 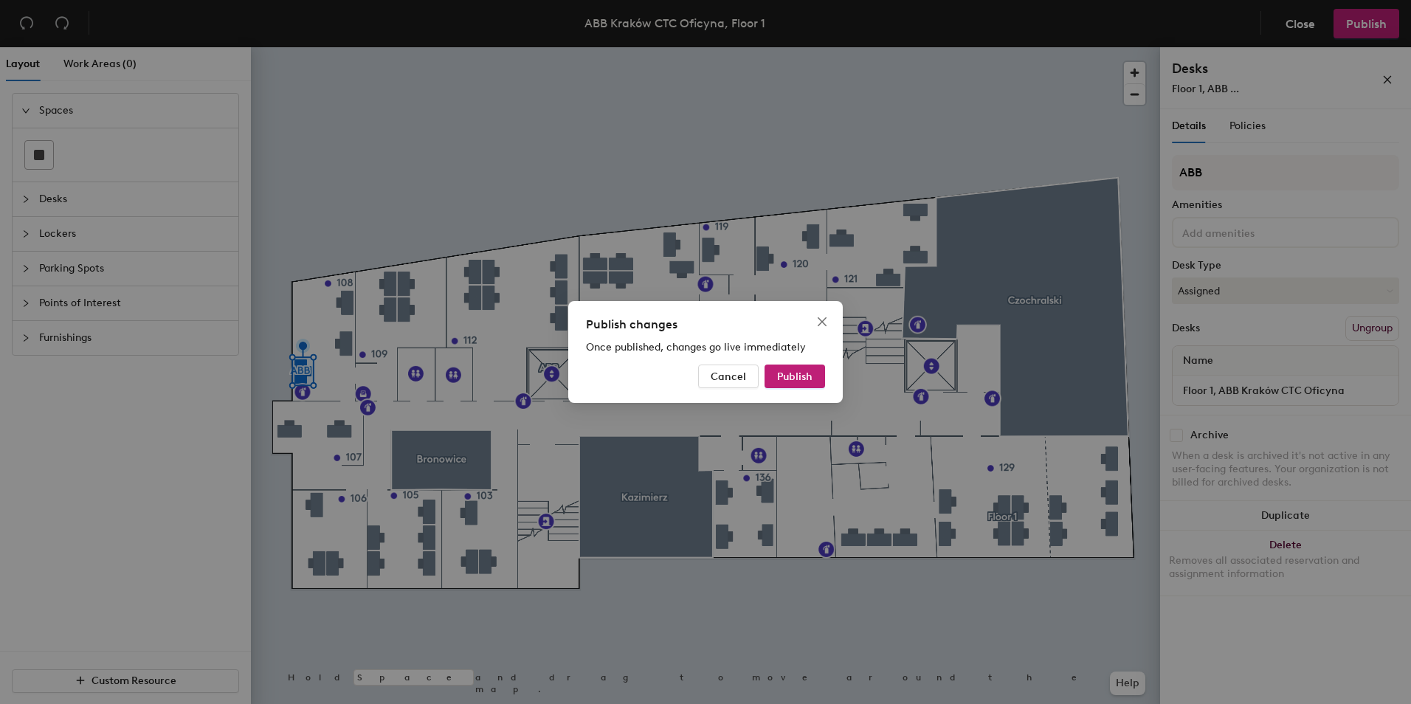 What do you see at coordinates (729, 376) in the screenshot?
I see `span: Cancel` at bounding box center [729, 376].